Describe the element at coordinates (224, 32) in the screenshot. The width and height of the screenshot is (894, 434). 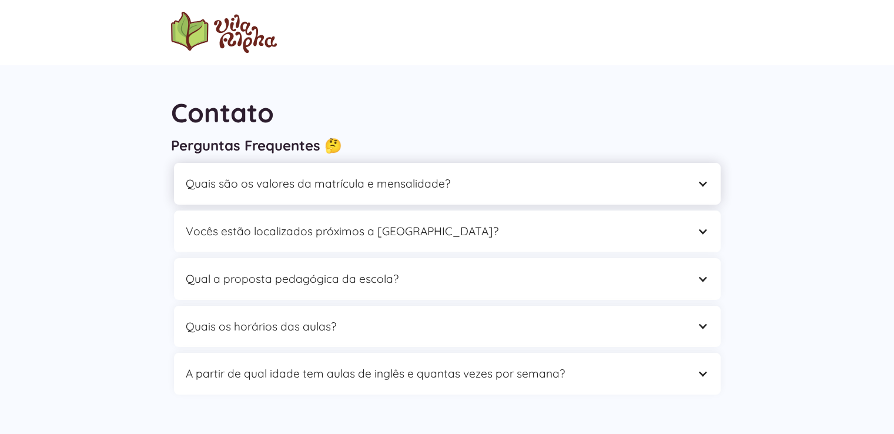
I see `img: logo Escola Vila Alpha` at that location.